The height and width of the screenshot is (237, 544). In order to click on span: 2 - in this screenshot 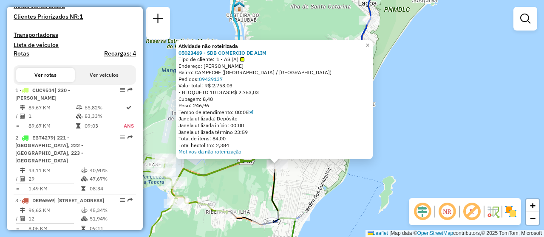, I will do `click(49, 149)`.